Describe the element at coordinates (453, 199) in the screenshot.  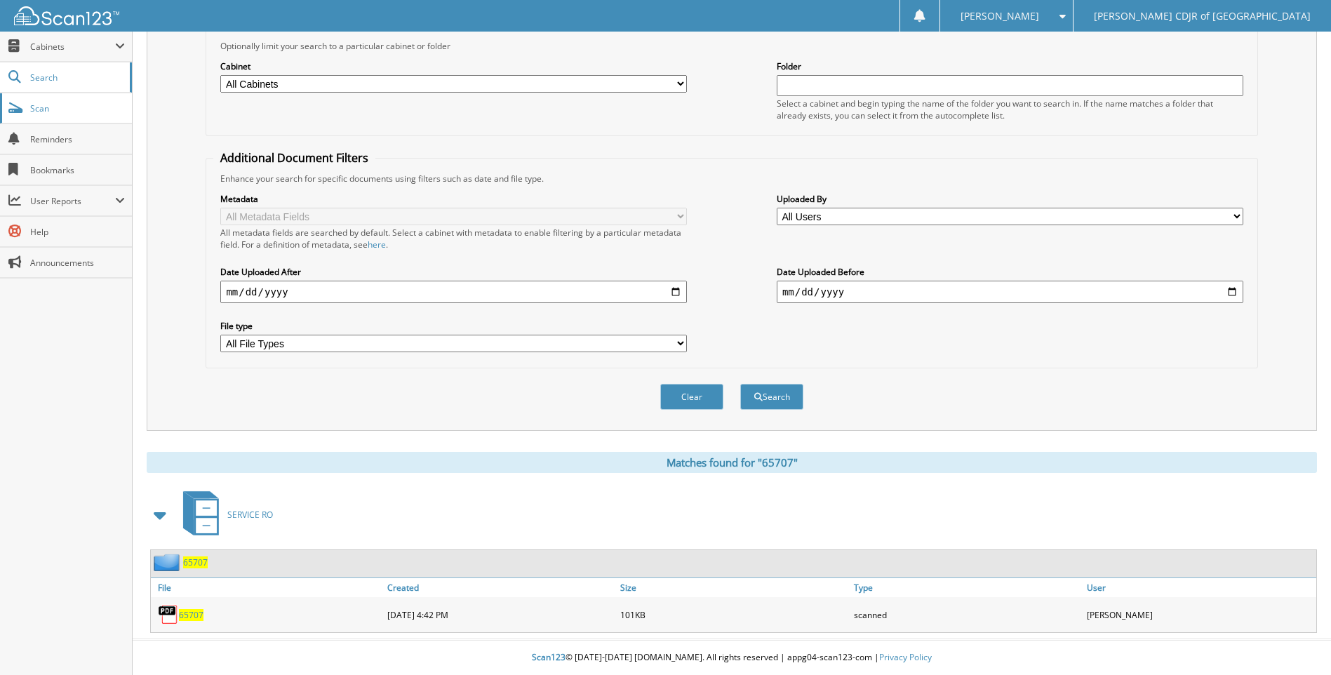
I see `label: Metadata` at that location.